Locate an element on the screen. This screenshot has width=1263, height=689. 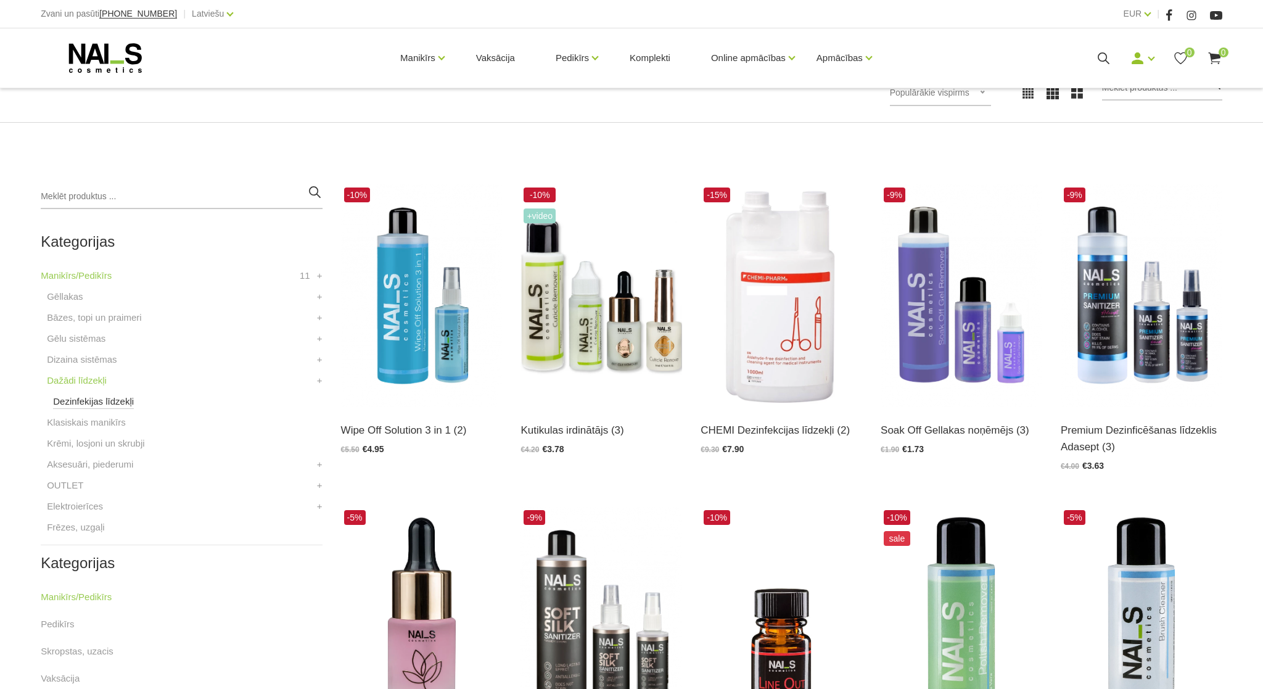
span: €1.73 is located at coordinates (913, 449).